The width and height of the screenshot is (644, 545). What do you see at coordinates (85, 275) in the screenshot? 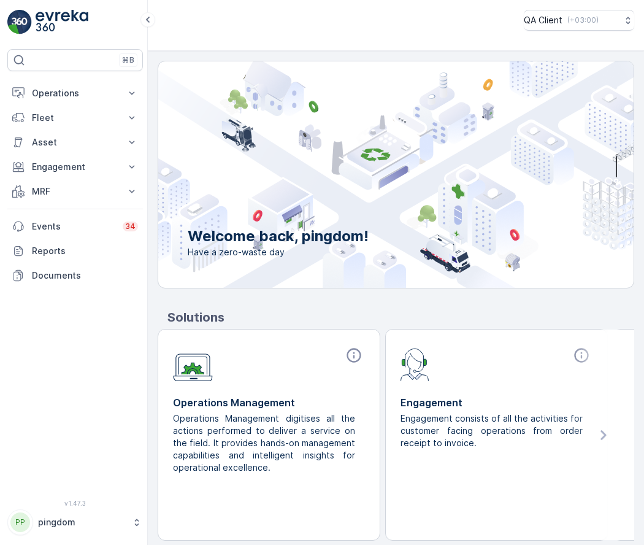
I see `p: Documents` at bounding box center [85, 275].